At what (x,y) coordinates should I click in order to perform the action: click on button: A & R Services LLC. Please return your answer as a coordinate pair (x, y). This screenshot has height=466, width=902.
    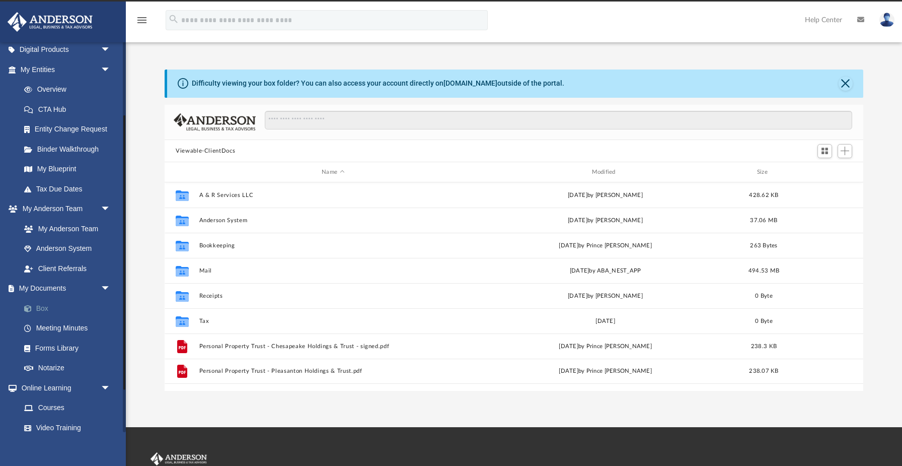
    Looking at the image, I should click on (333, 195).